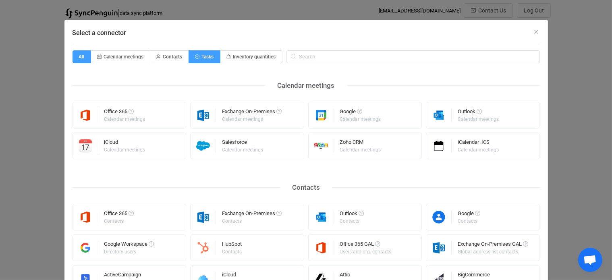  What do you see at coordinates (478, 143) in the screenshot?
I see `div: iCalendar .ICS` at bounding box center [478, 143].